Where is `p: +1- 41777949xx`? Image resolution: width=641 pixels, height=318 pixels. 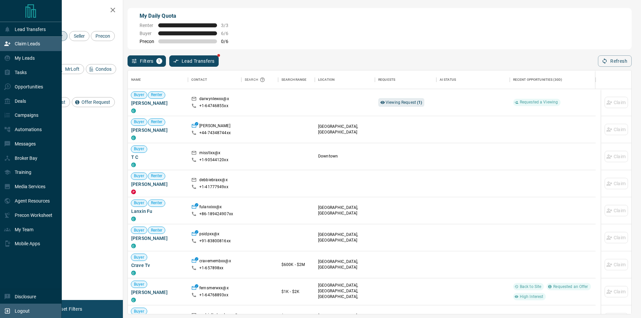 p: +1- 41777949xx is located at coordinates (214, 187).